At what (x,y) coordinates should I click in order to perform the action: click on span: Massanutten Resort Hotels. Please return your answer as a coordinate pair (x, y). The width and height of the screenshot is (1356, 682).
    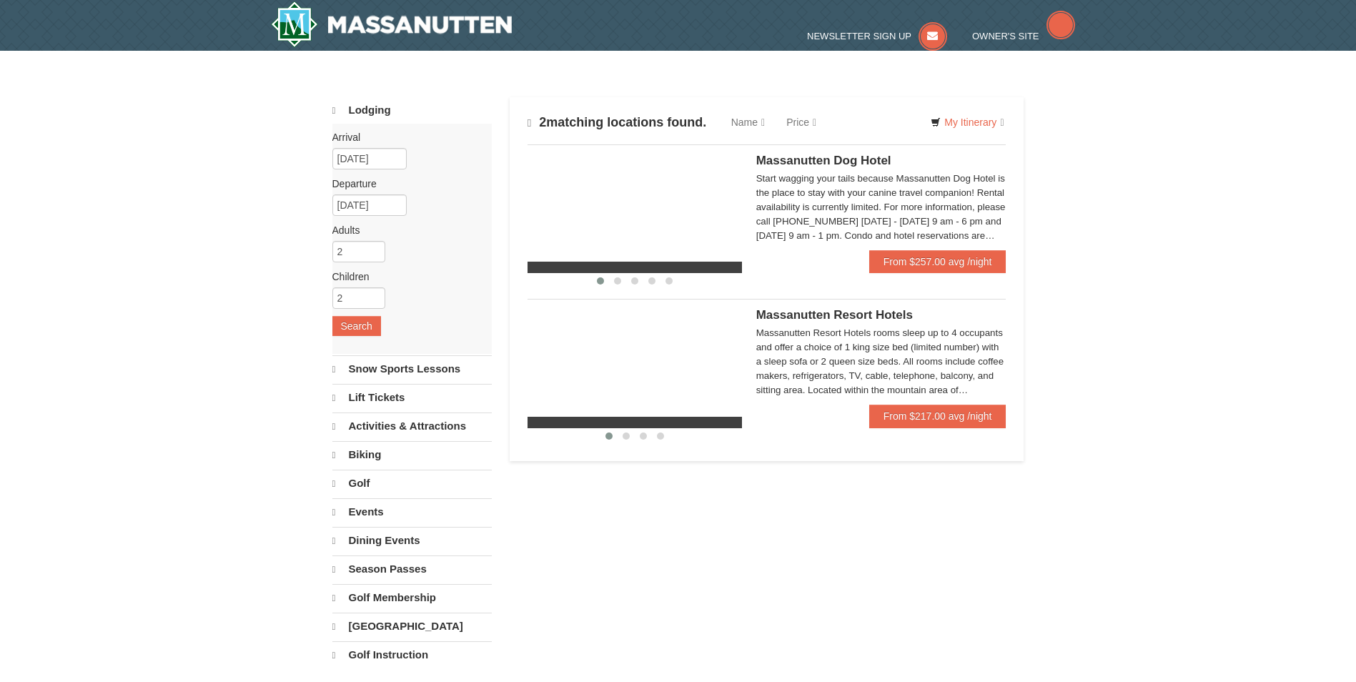
    Looking at the image, I should click on (834, 315).